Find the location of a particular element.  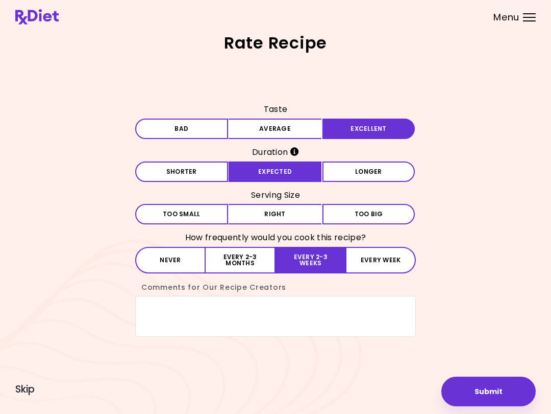

span: Skip is located at coordinates (25, 389).